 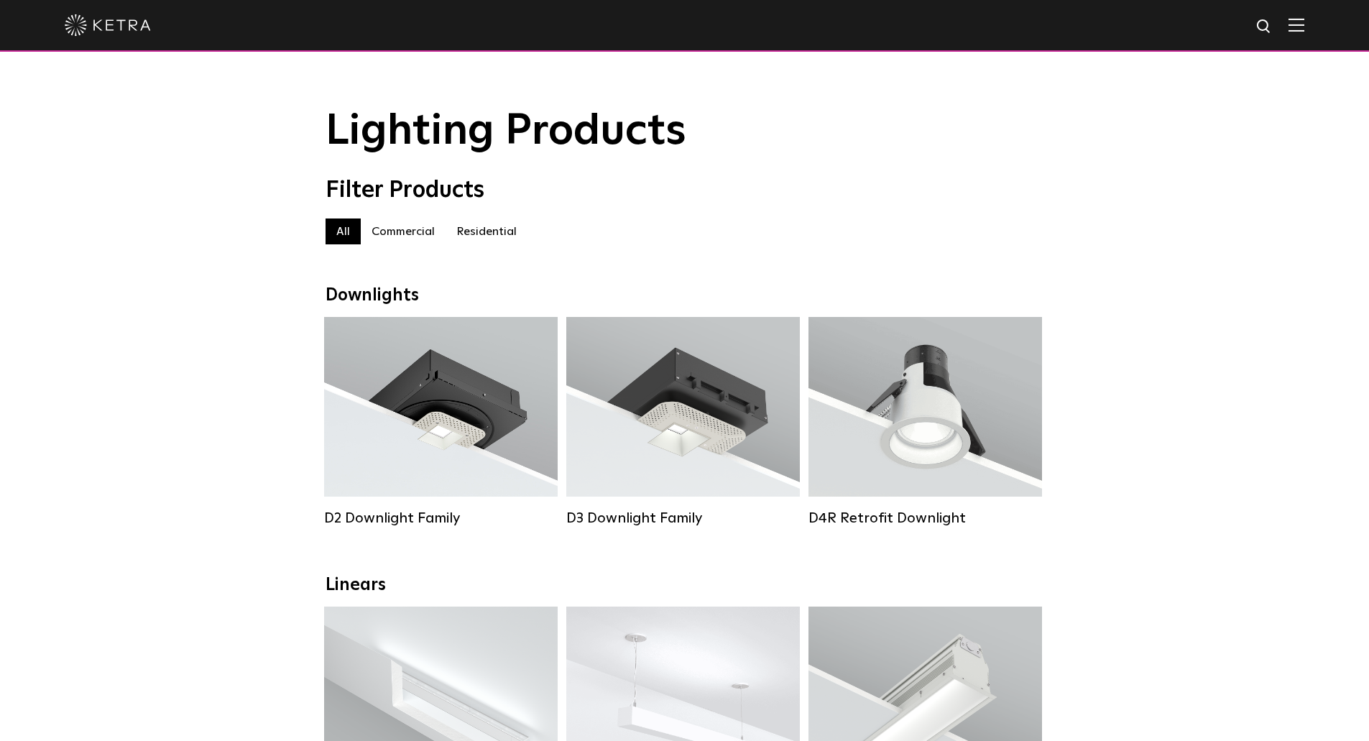 What do you see at coordinates (403, 231) in the screenshot?
I see `label: Commercial` at bounding box center [403, 231].